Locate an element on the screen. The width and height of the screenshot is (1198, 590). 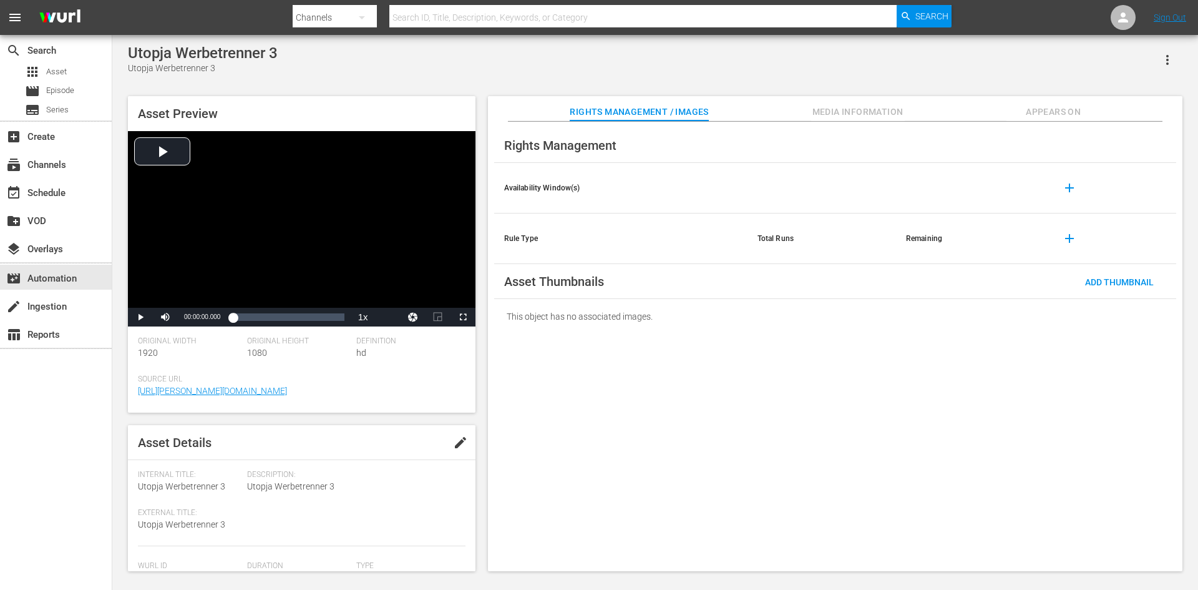
th: Total Runs is located at coordinates (822, 238).